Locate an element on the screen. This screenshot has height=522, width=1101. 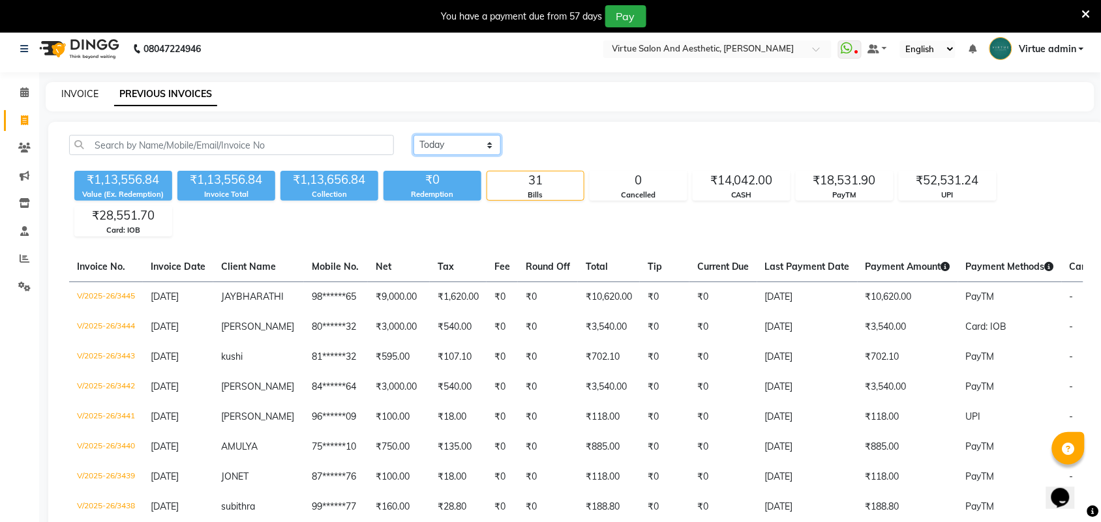
a: PREVIOUS INVOICES is located at coordinates (166, 95).